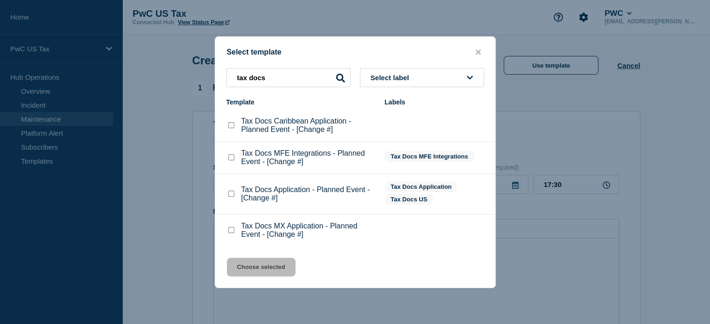 The image size is (710, 324). Describe the element at coordinates (288, 77) in the screenshot. I see `input: Search templates & labels` at that location.